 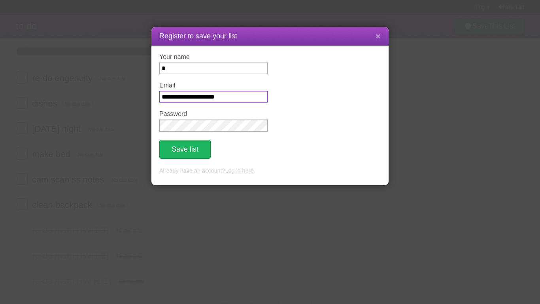 What do you see at coordinates (214, 85) in the screenshot?
I see `label: Email` at bounding box center [214, 85].